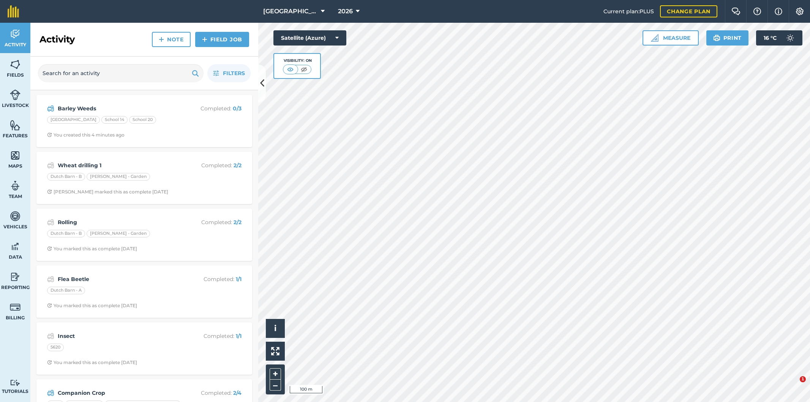 The width and height of the screenshot is (810, 402). What do you see at coordinates (275, 328) in the screenshot?
I see `span: i` at bounding box center [275, 328].